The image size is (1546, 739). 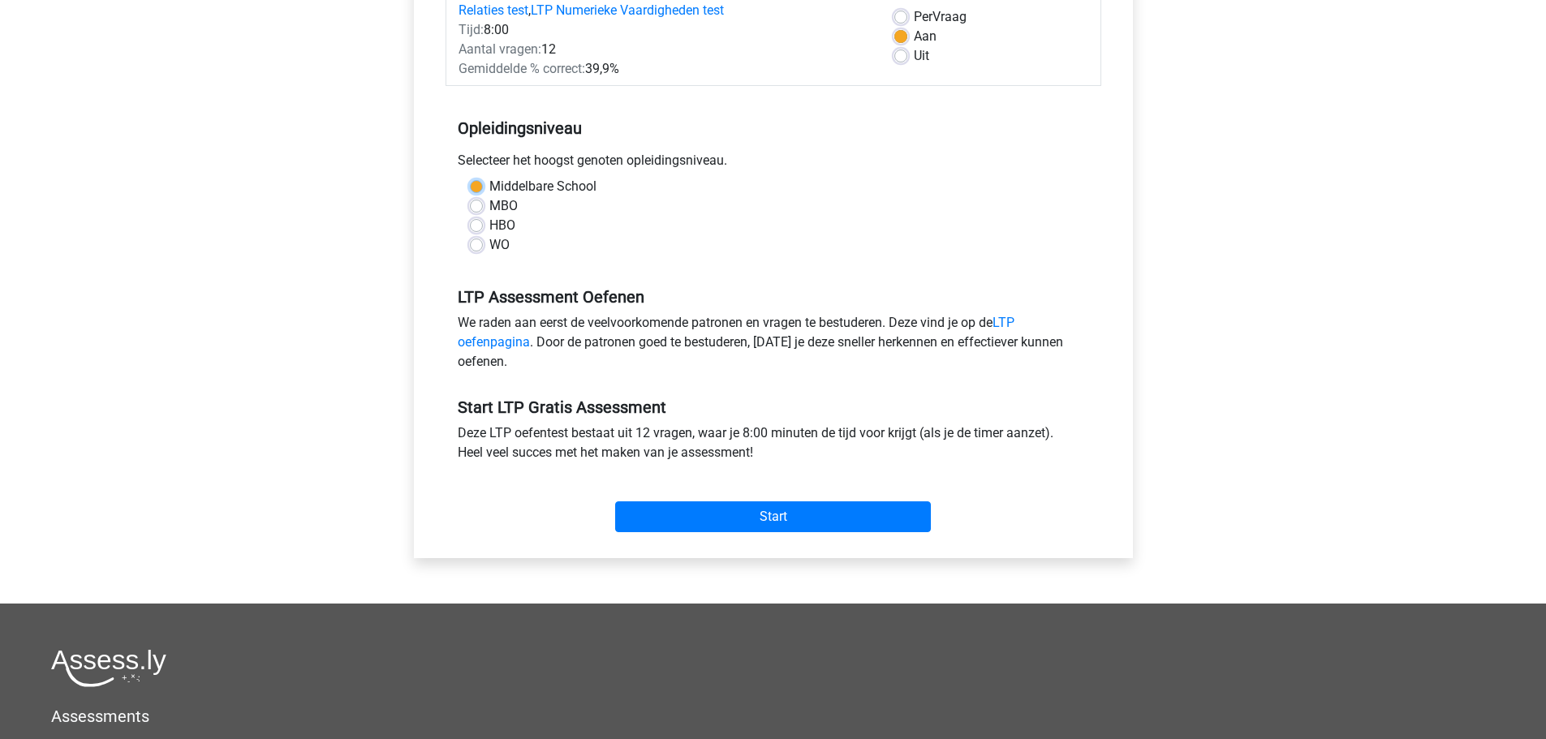 What do you see at coordinates (522, 68) in the screenshot?
I see `span: Gemiddelde % correct:` at bounding box center [522, 68].